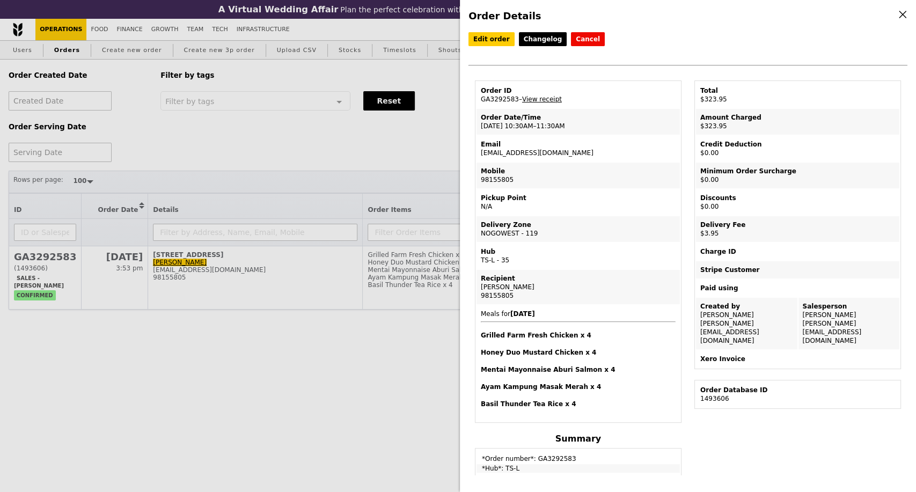 This screenshot has height=492, width=916. What do you see at coordinates (797, 252) in the screenshot?
I see `div: Charge ID` at bounding box center [797, 252].